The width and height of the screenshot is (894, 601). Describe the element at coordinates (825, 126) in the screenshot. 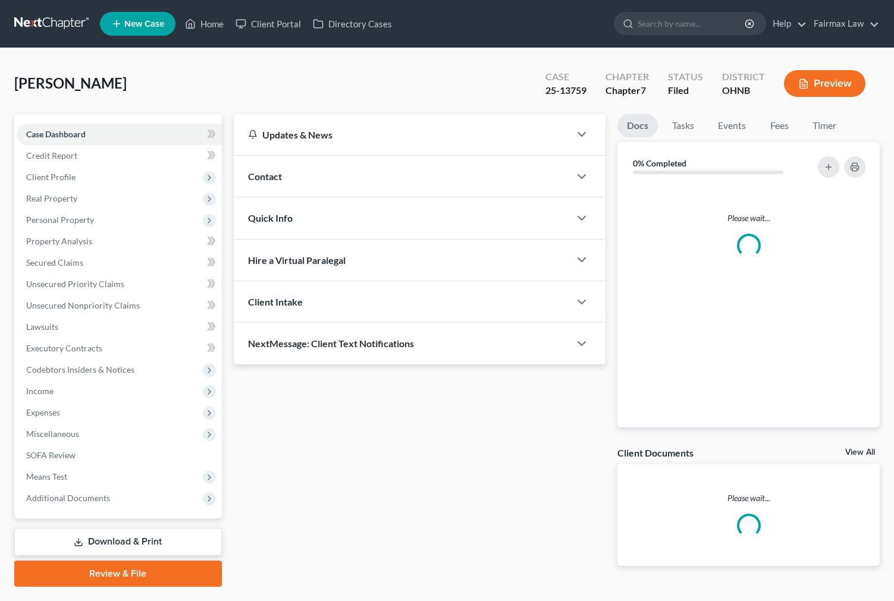

I see `a: Timer` at that location.